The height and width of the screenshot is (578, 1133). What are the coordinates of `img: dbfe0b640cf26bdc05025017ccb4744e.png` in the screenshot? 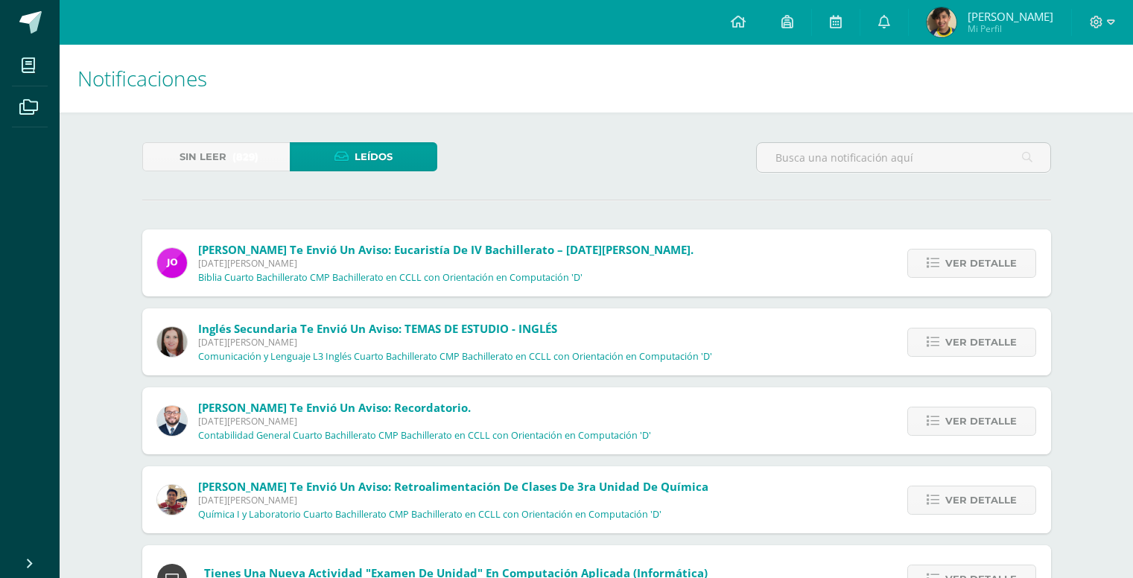 It's located at (941, 22).